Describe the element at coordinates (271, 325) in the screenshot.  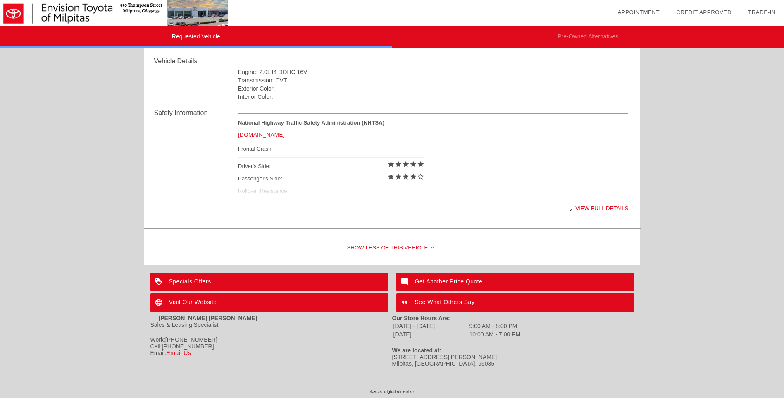
I see `div: Sales & Leasing Specialist` at that location.